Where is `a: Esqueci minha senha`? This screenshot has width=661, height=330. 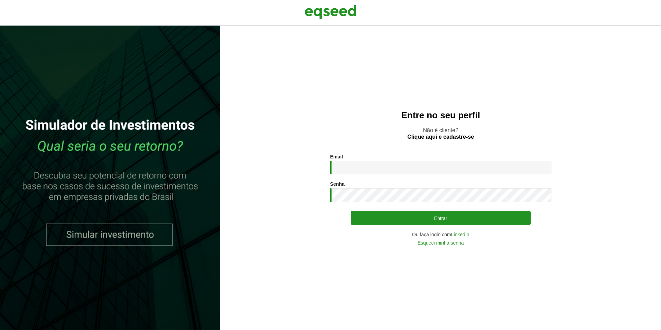
a: Esqueci minha senha is located at coordinates (441, 243).